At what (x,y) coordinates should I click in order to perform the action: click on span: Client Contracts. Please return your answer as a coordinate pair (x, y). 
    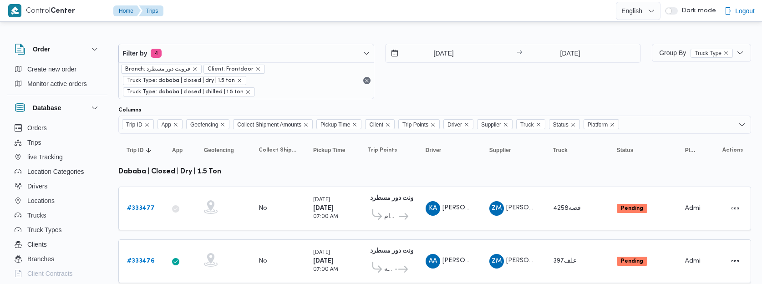
    Looking at the image, I should click on (50, 274).